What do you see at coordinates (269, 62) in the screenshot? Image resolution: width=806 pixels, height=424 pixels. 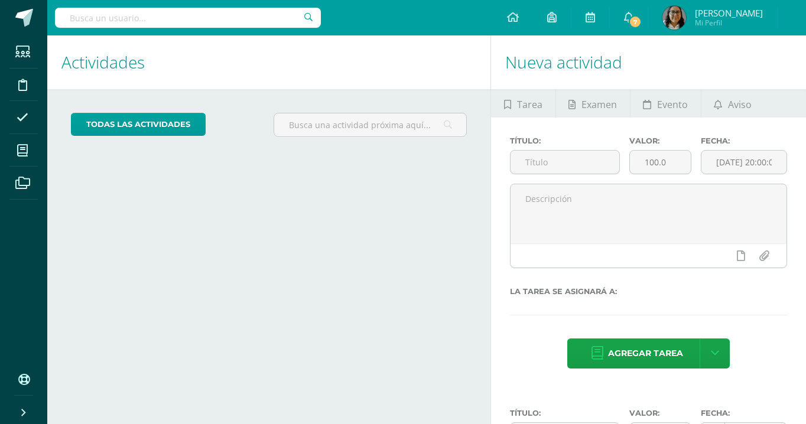 I see `h1: Actividades` at bounding box center [269, 62].